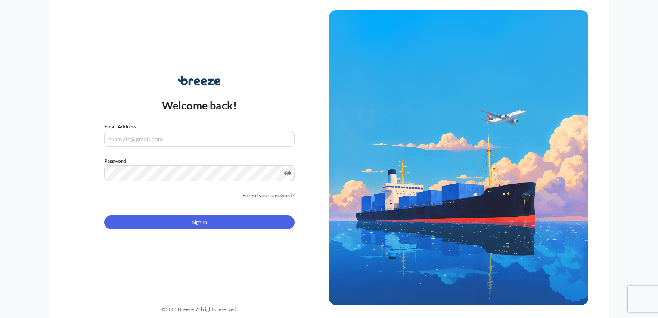 The width and height of the screenshot is (658, 318). I want to click on div: © 2025 Breeze. All rights reserved., so click(199, 309).